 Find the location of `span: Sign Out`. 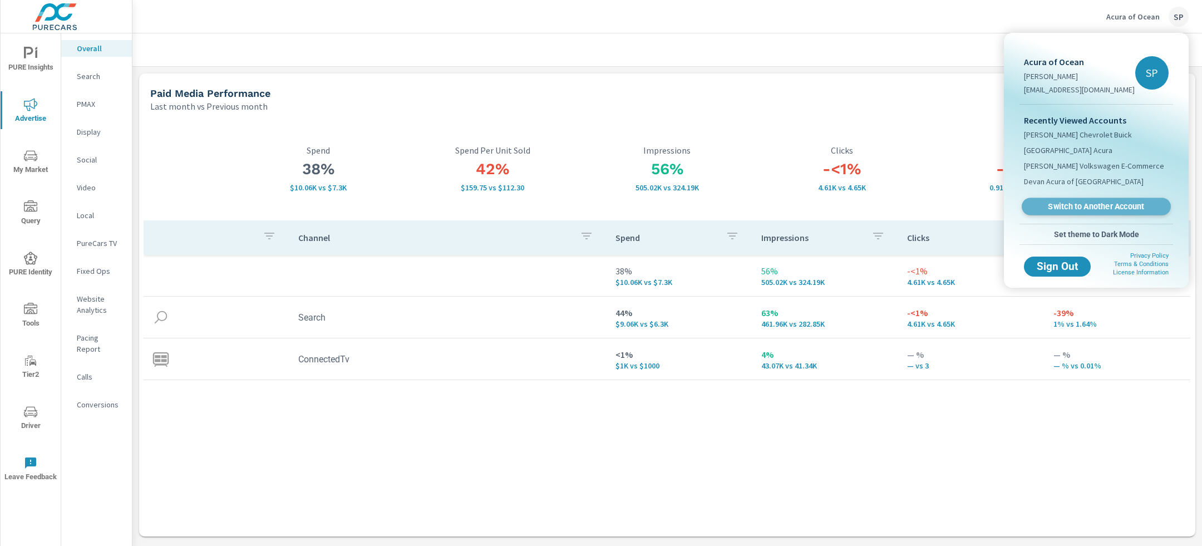

span: Sign Out is located at coordinates (1057, 267).